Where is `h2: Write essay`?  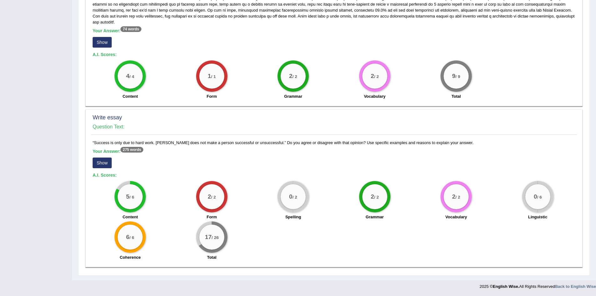
h2: Write essay is located at coordinates (334, 118).